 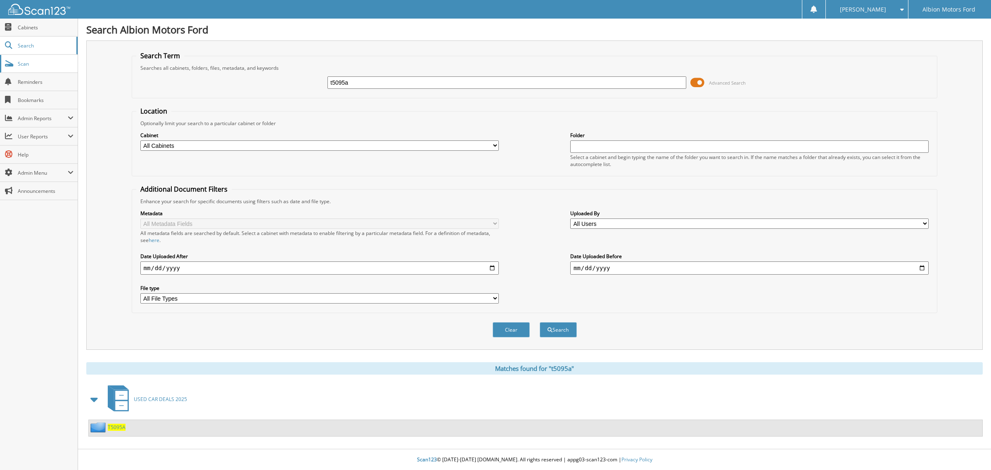 What do you see at coordinates (116, 427) in the screenshot?
I see `span: T5095A` at bounding box center [116, 427].